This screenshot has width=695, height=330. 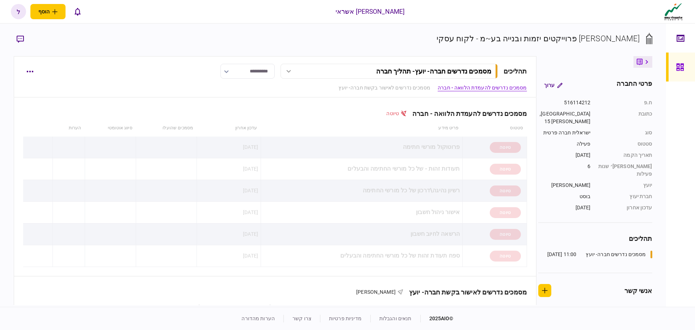 I want to click on div: יועץ, so click(x=625, y=185).